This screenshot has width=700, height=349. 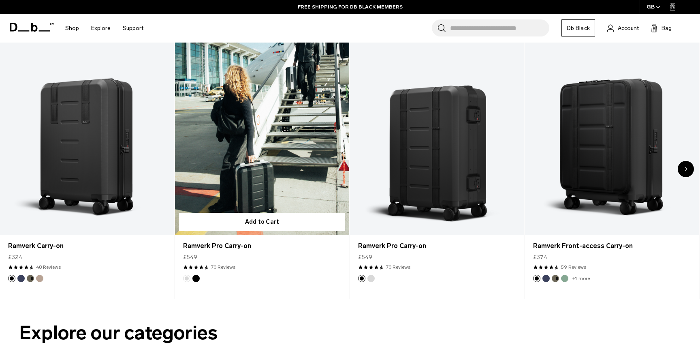 I want to click on a: +1 more, so click(x=581, y=278).